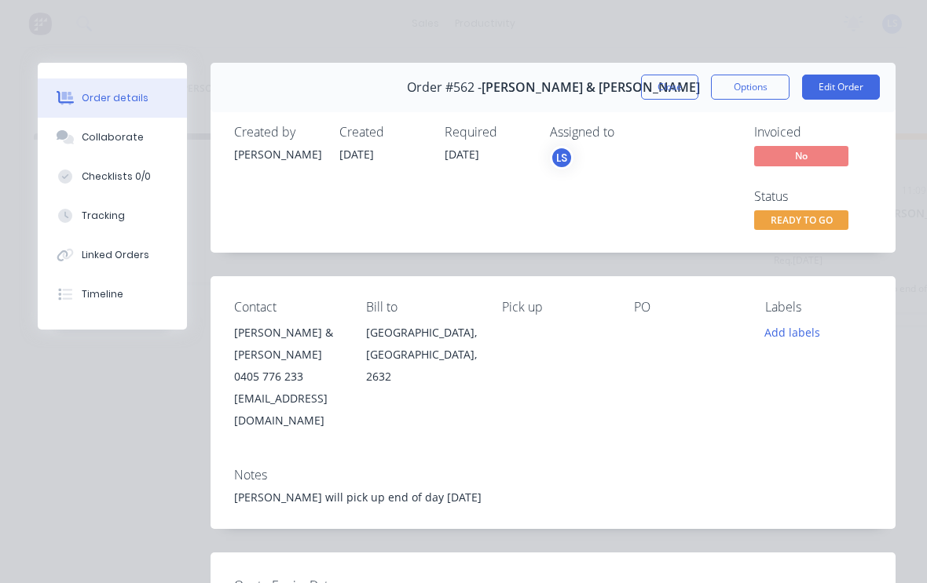 This screenshot has height=583, width=927. I want to click on div: Assigned to, so click(628, 132).